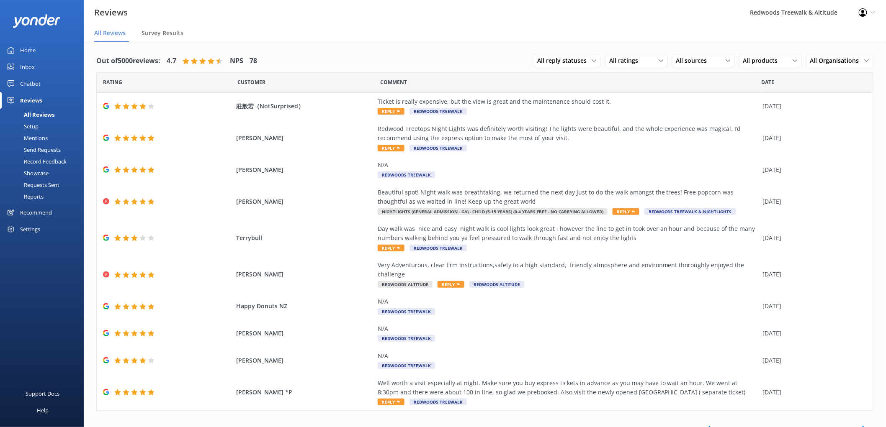 Image resolution: width=886 pixels, height=427 pixels. I want to click on div: Showcase, so click(27, 173).